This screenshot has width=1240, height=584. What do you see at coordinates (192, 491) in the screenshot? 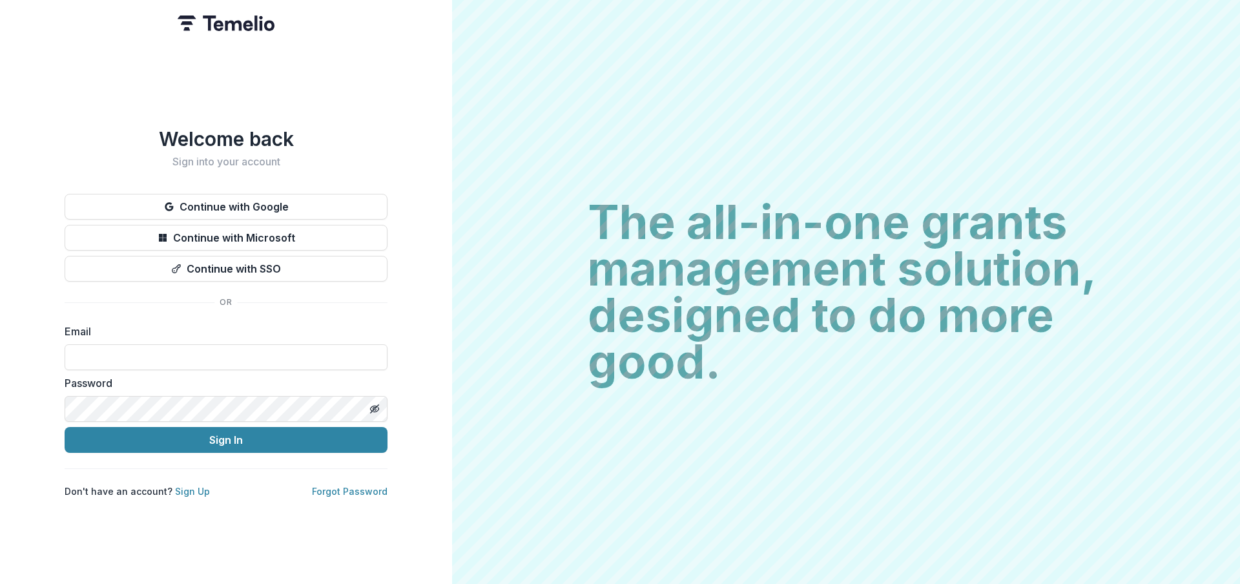
I see `a: Sign Up` at bounding box center [192, 491].